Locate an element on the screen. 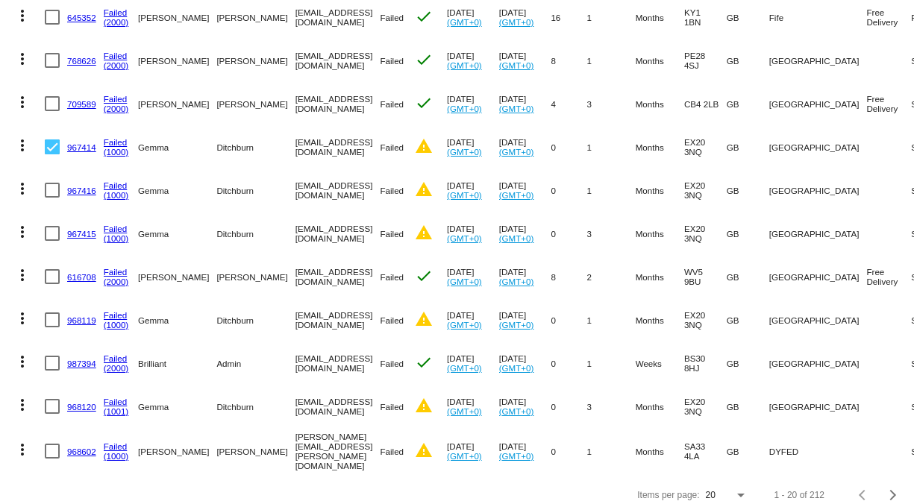 Image resolution: width=914 pixels, height=504 pixels. mat-cell: 8 is located at coordinates (568, 277).